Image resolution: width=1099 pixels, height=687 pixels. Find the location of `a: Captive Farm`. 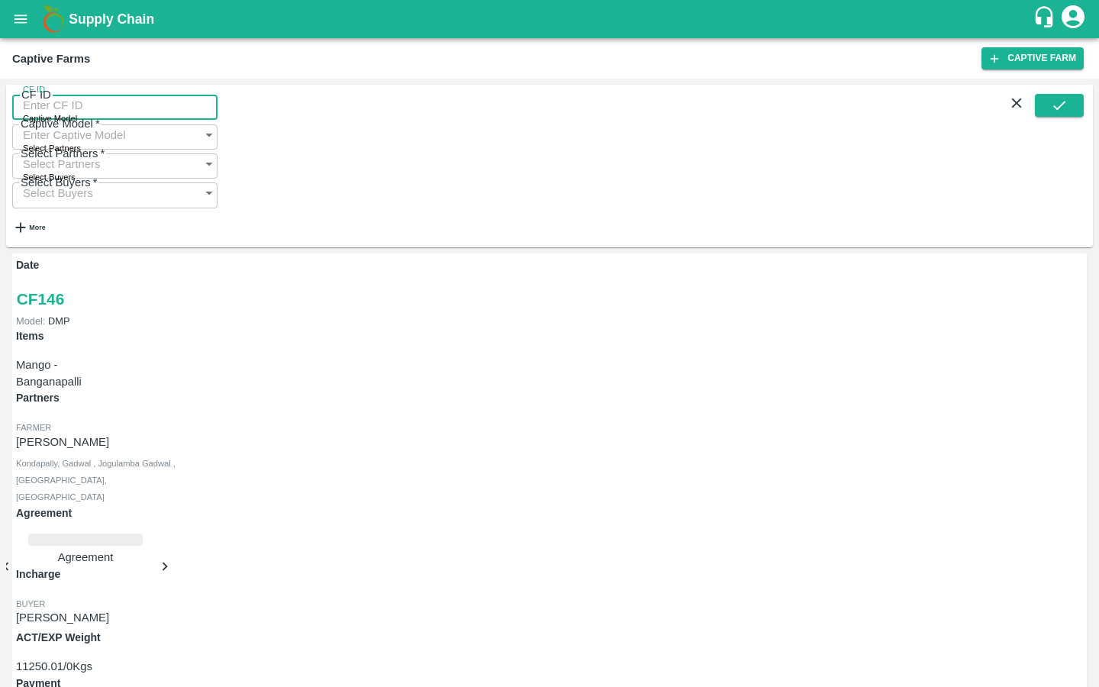

a: Captive Farm is located at coordinates (1033, 58).